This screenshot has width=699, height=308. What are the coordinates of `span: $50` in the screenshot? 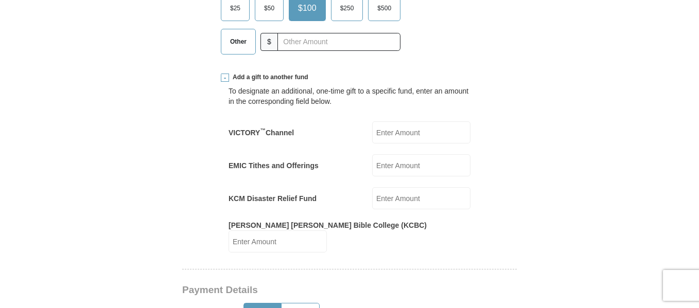 It's located at (269, 8).